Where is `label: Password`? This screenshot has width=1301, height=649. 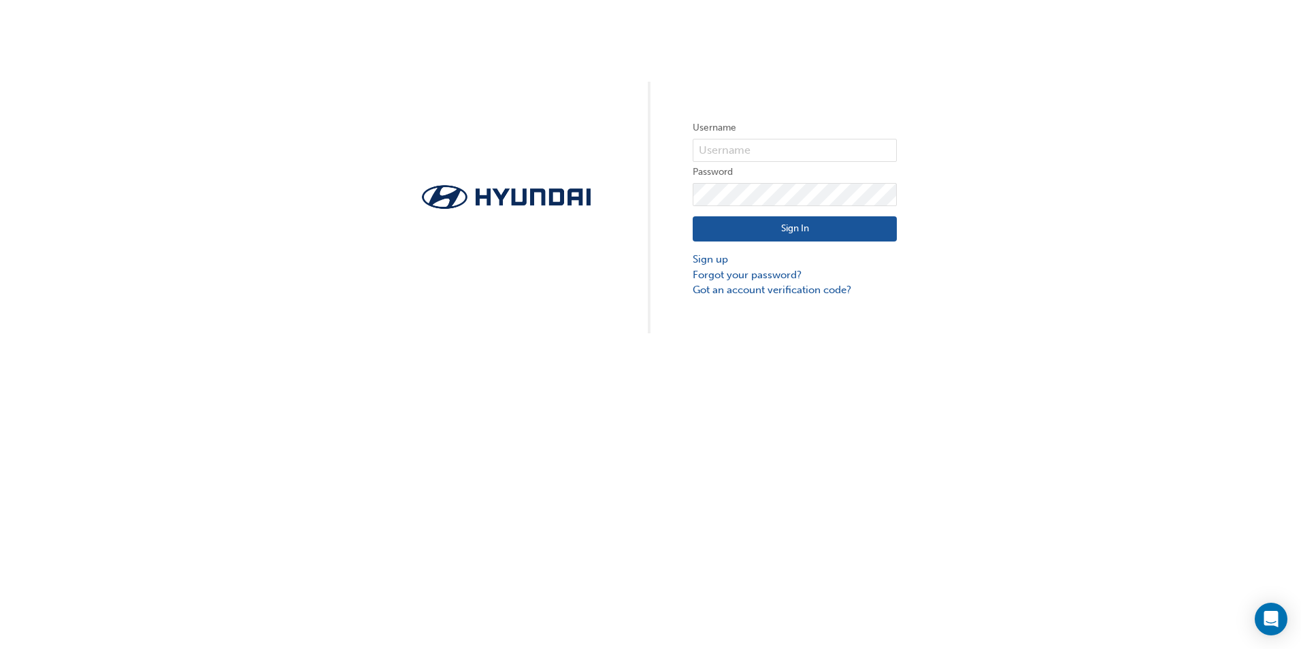
label: Password is located at coordinates (795, 172).